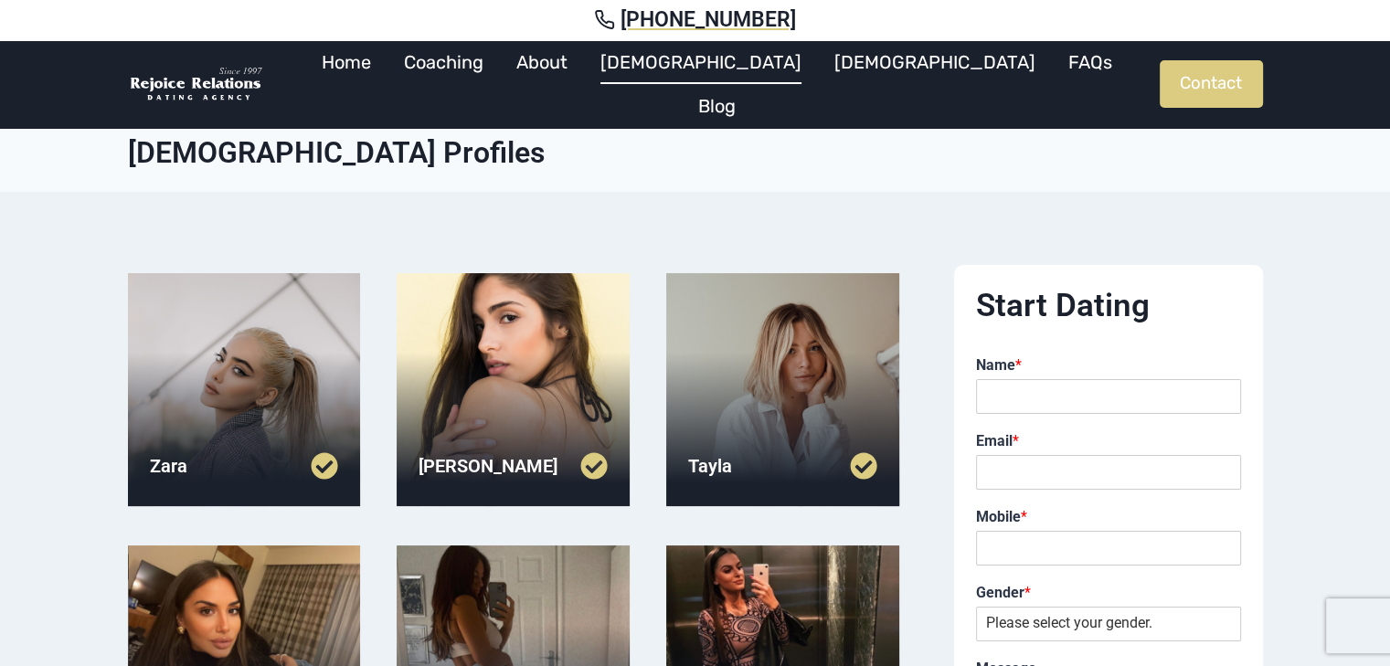  What do you see at coordinates (346, 62) in the screenshot?
I see `a: Home` at bounding box center [346, 62].